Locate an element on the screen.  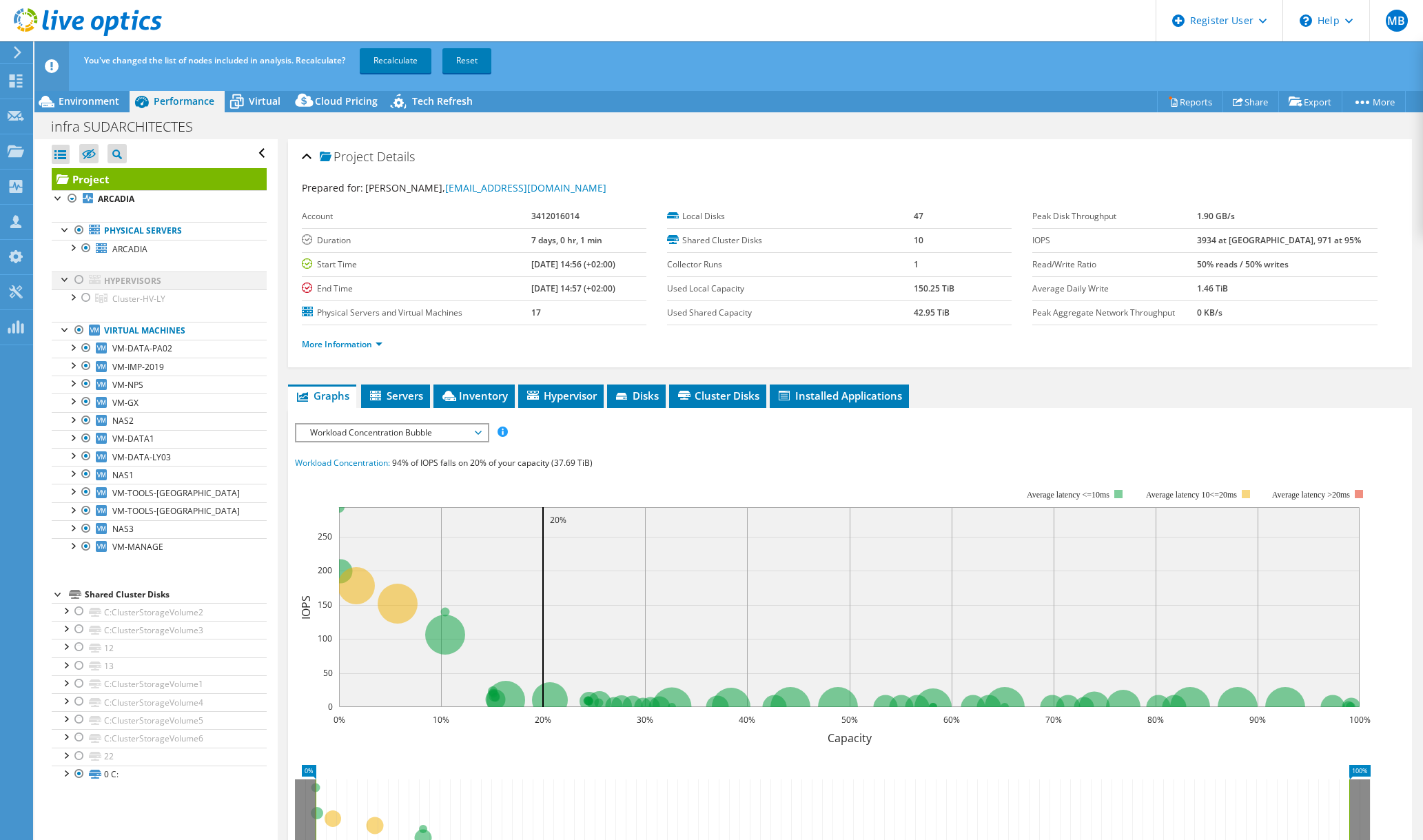
span: 94% of IOPS falls on 20% of your capacity (37.69 TiB) is located at coordinates (492, 463).